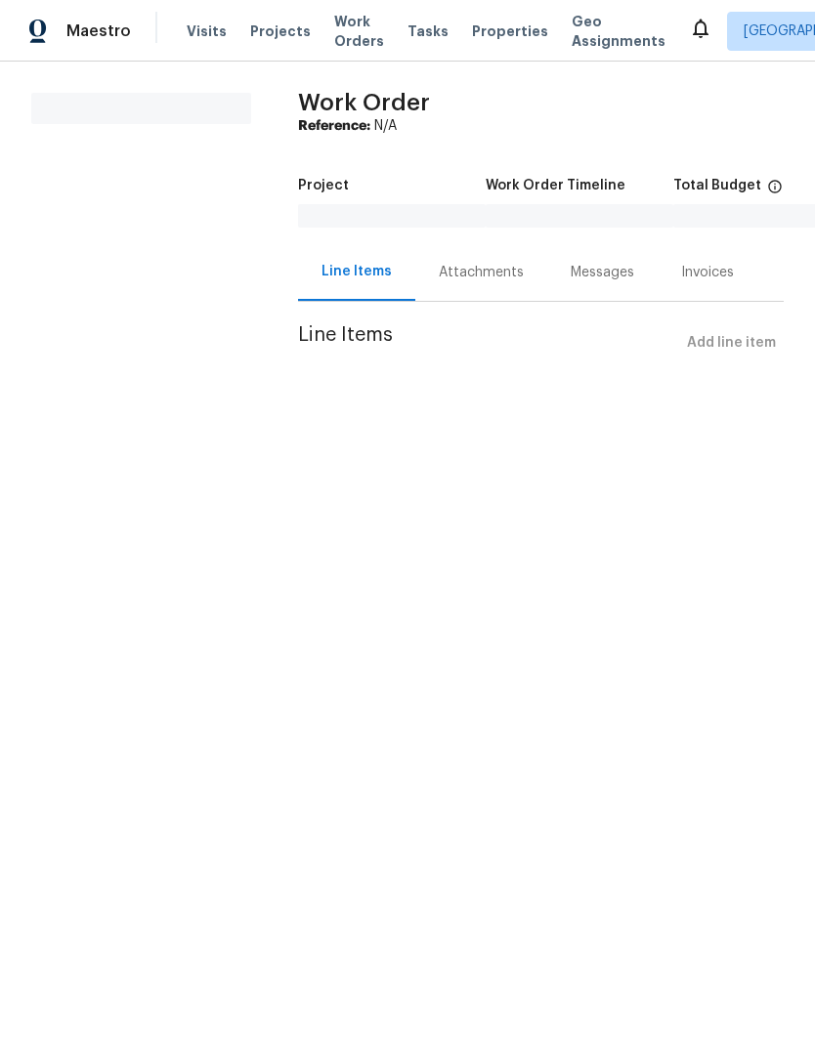 This screenshot has height=1050, width=815. I want to click on b: Reference:, so click(334, 126).